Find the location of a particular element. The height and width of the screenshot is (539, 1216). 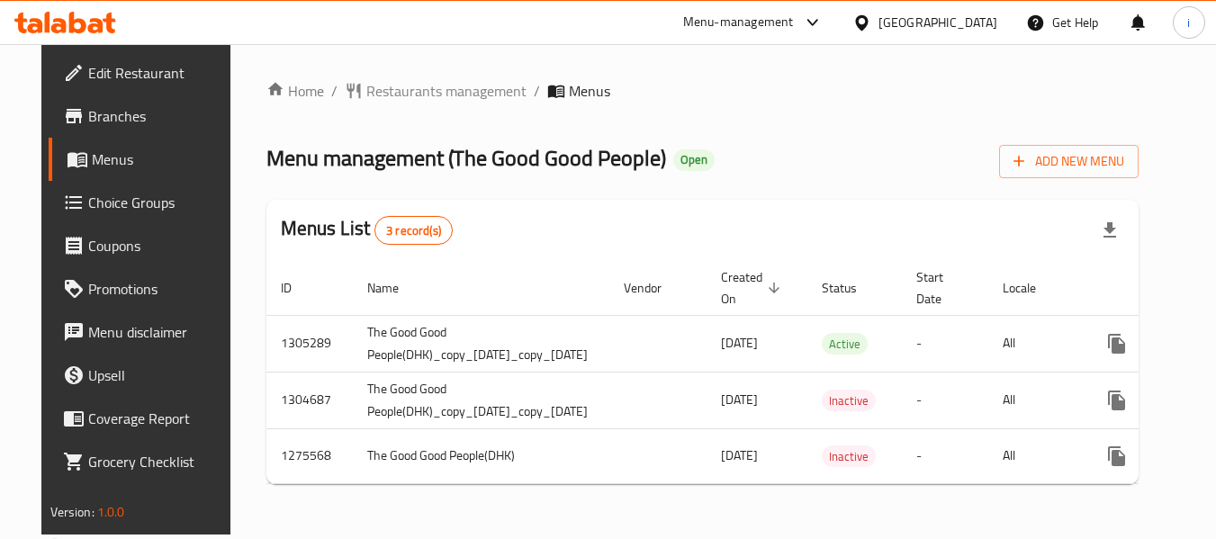

td: 1305289 is located at coordinates (310, 343).